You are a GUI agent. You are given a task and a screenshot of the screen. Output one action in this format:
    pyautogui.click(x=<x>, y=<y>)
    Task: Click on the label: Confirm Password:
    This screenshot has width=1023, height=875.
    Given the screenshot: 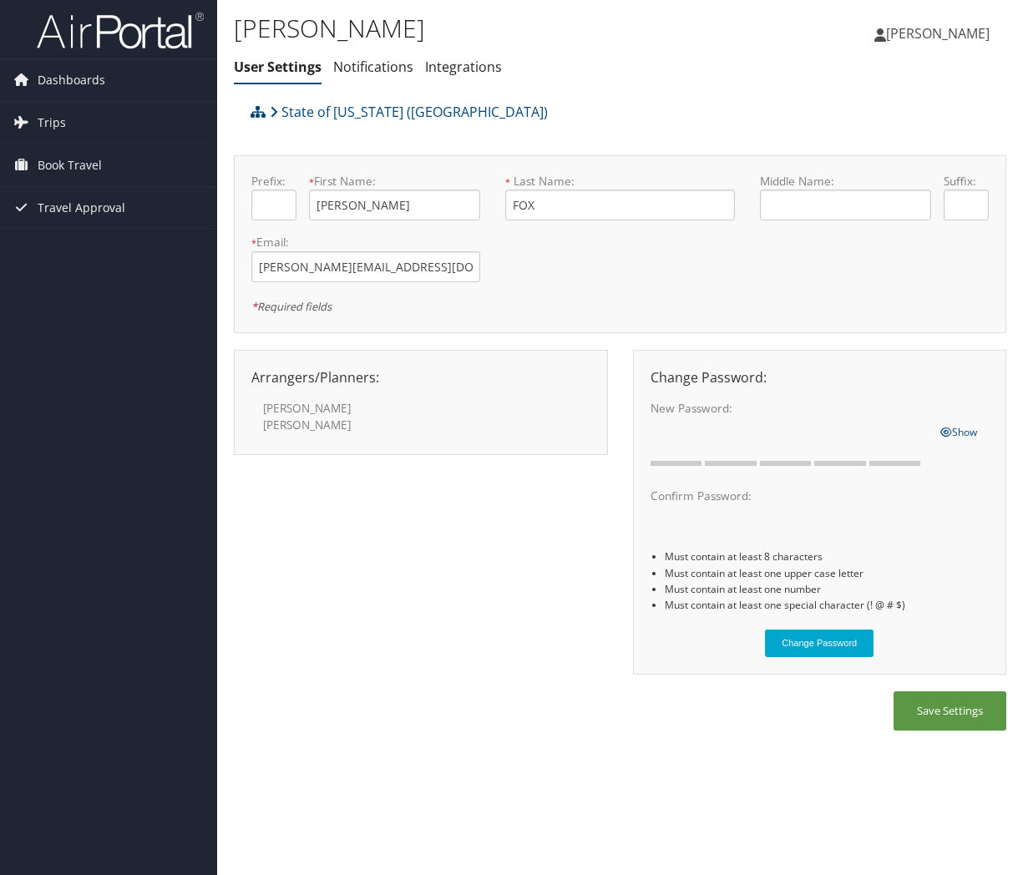 What is the action you would take?
    pyautogui.click(x=789, y=496)
    